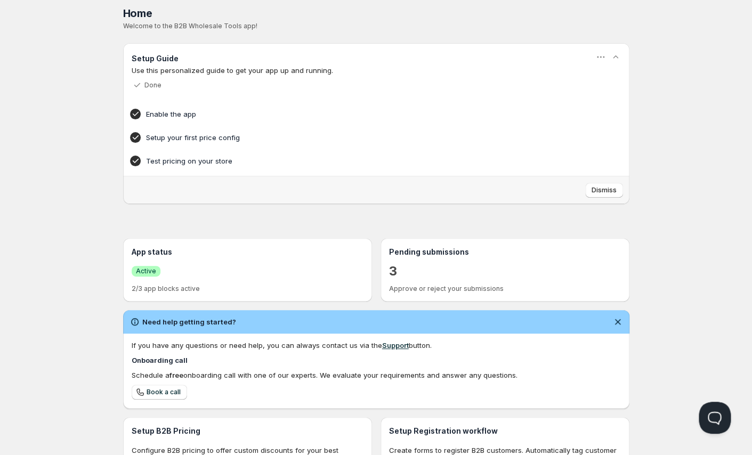 The image size is (752, 455). Describe the element at coordinates (376, 375) in the screenshot. I see `div: Schedule a onboarding call with one of our experts. We evaluate your requirements and answer any ...` at that location.